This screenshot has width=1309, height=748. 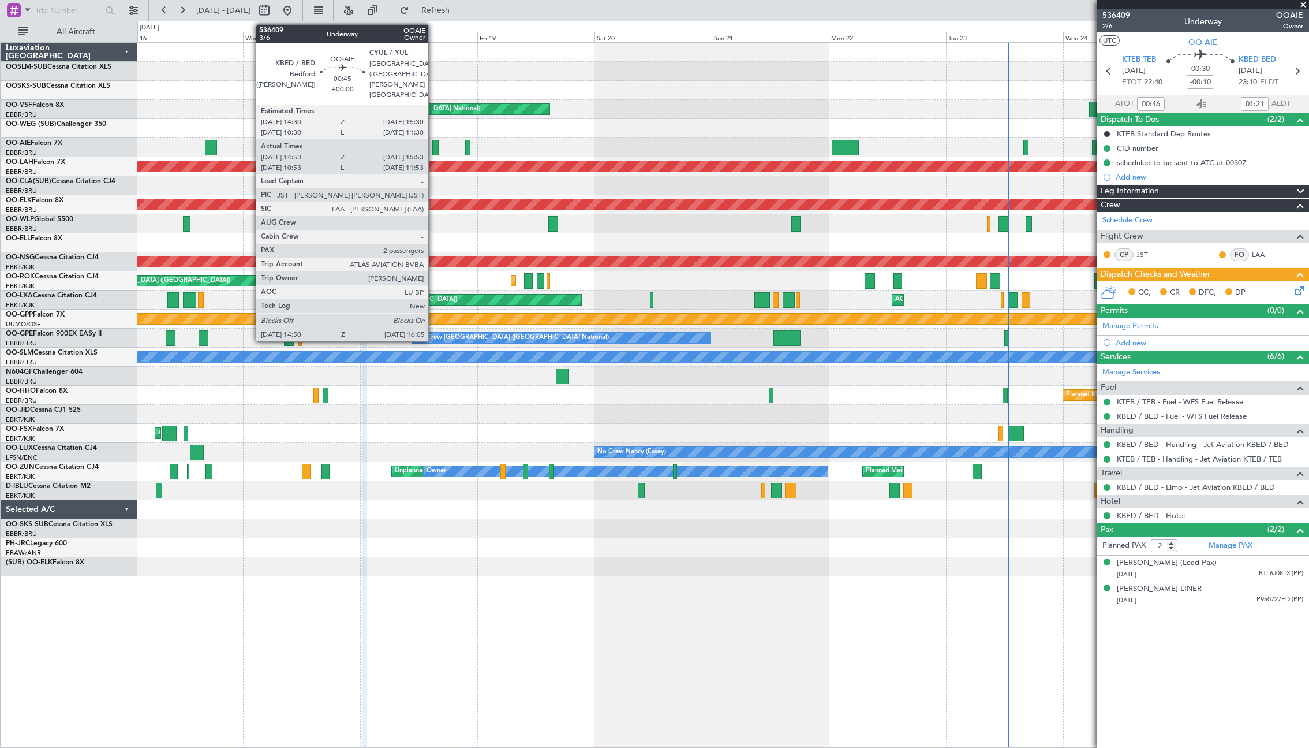 What do you see at coordinates (19, 105) in the screenshot?
I see `span: OO-VSF` at bounding box center [19, 105].